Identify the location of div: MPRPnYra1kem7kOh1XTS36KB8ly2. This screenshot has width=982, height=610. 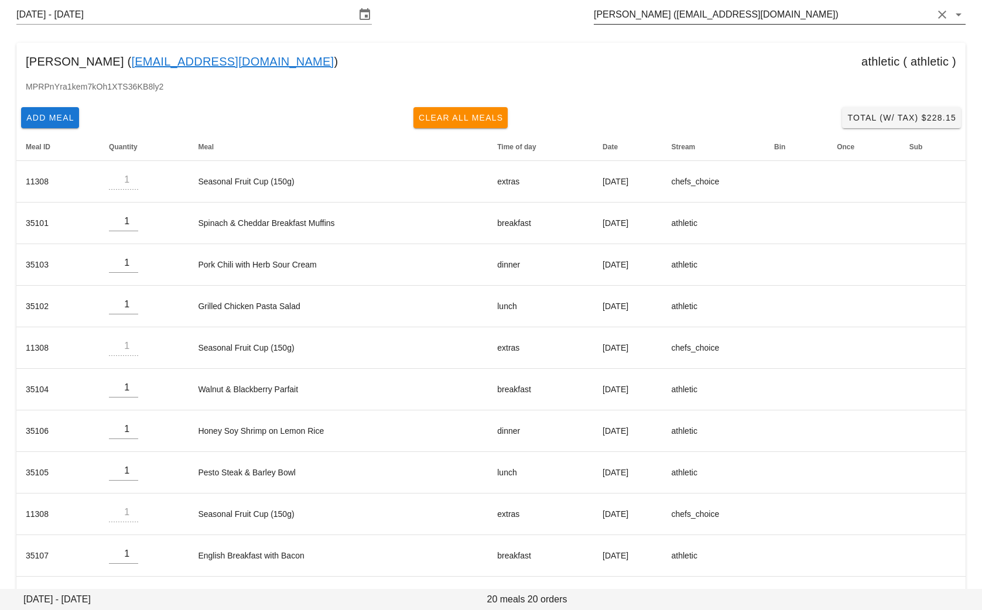
(491, 91).